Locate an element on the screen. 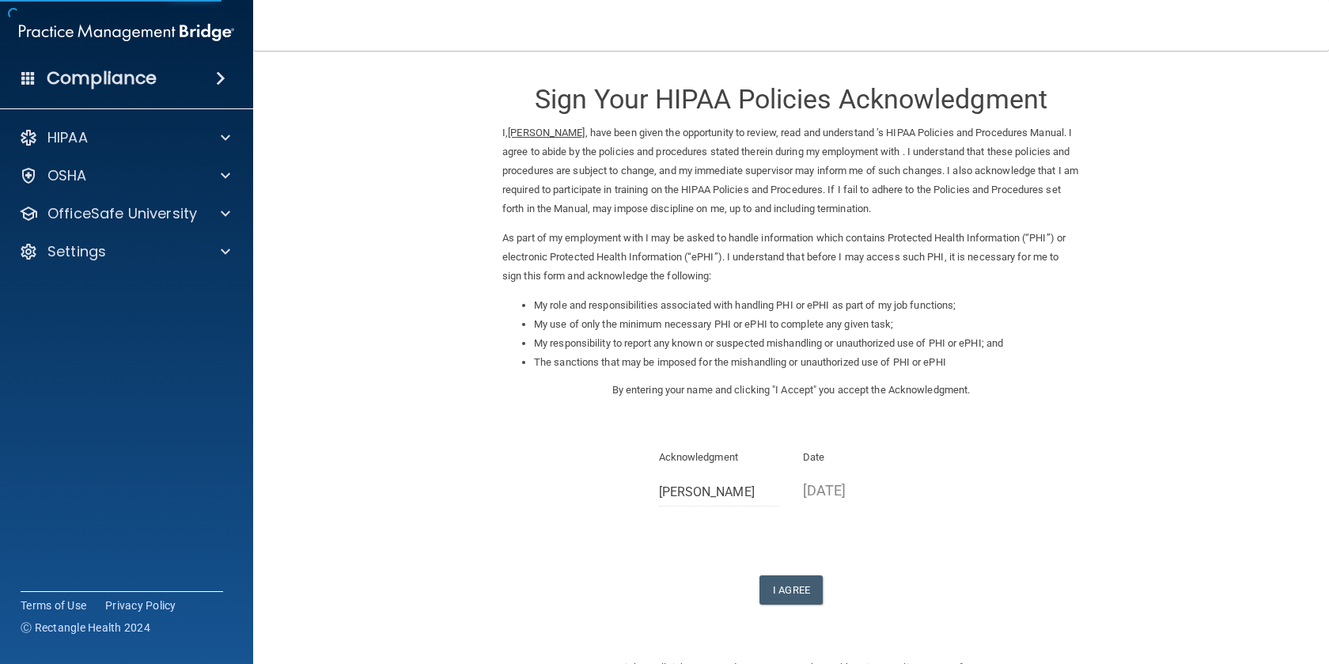 Image resolution: width=1329 pixels, height=664 pixels. img: PMB logo is located at coordinates (127, 32).